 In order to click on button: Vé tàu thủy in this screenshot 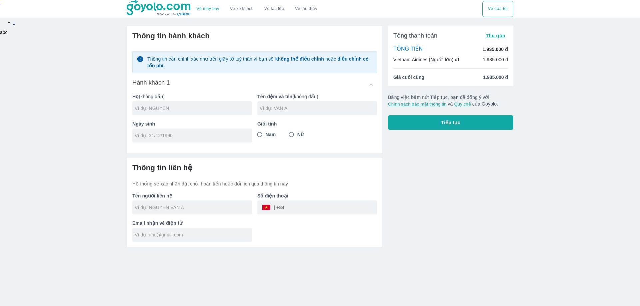, I will do `click(306, 9)`.